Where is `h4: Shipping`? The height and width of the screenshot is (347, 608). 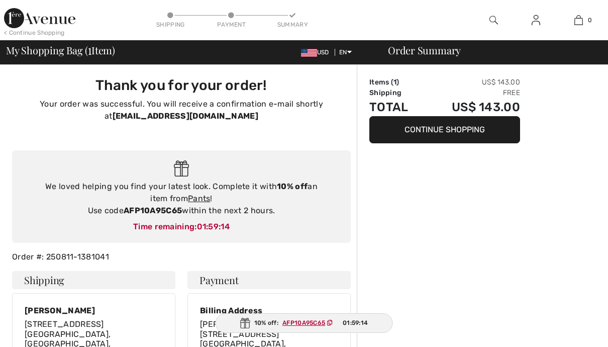
h4: Shipping is located at coordinates (94, 280).